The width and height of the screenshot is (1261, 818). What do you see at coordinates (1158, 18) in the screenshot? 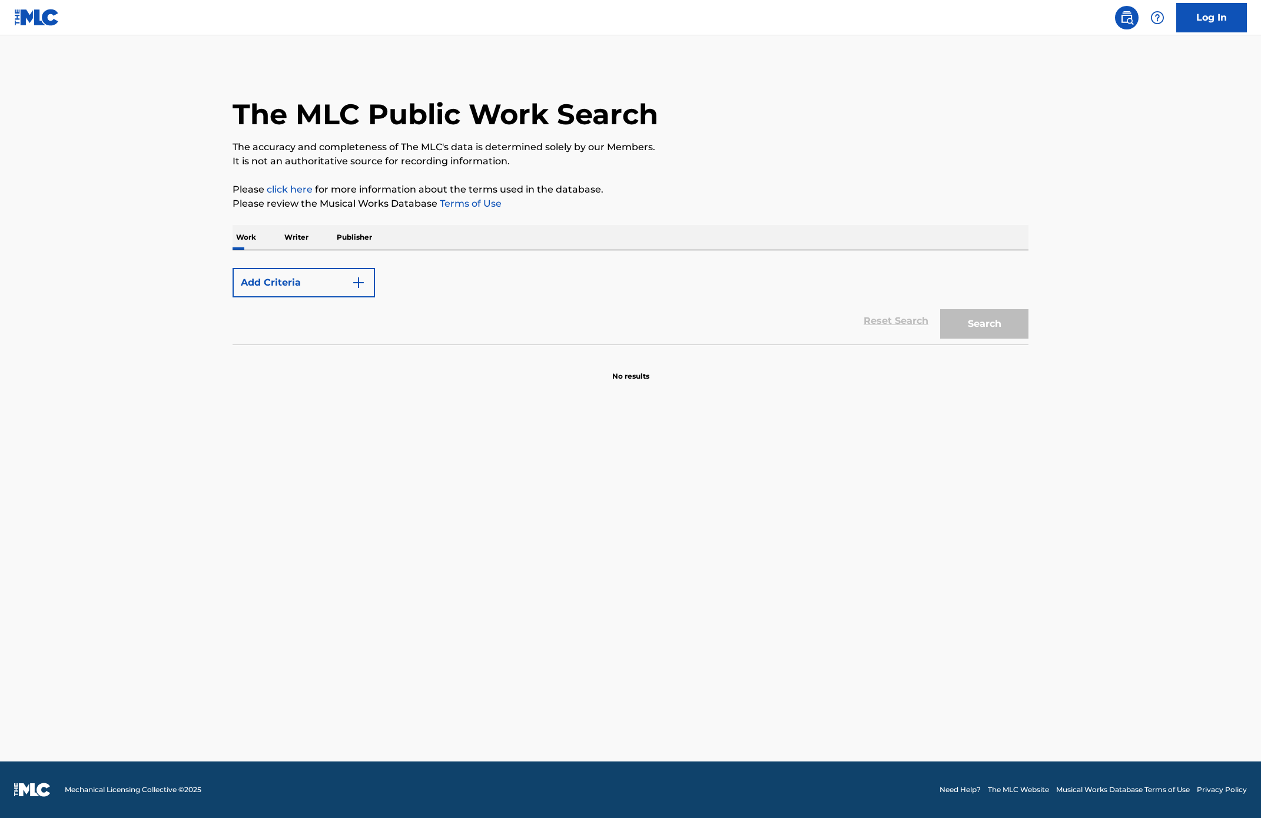
I see `div: Help` at bounding box center [1158, 18].